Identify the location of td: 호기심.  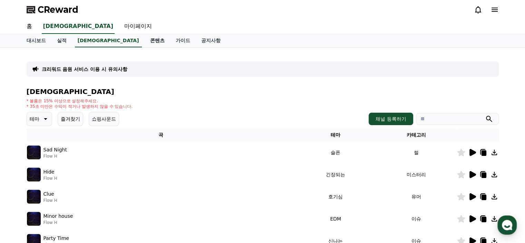
(336, 196).